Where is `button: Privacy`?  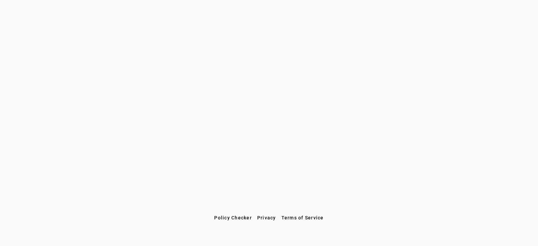 button: Privacy is located at coordinates (267, 218).